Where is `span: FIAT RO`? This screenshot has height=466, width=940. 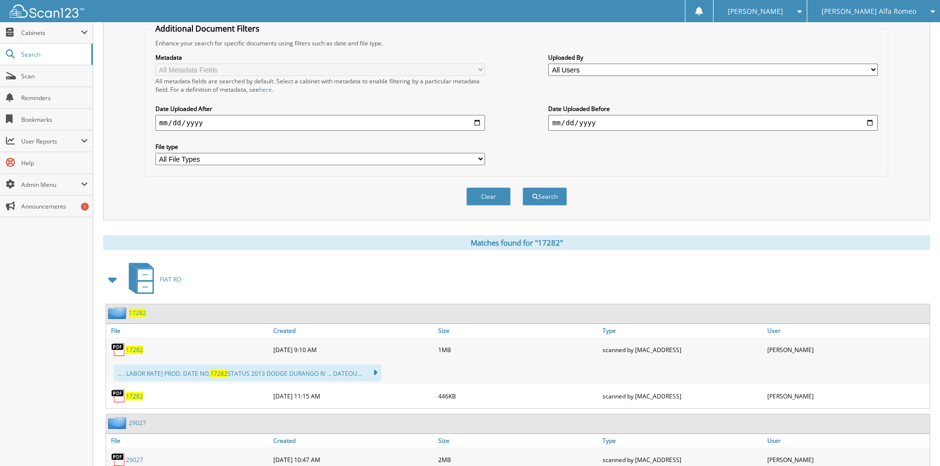 span: FIAT RO is located at coordinates (170, 279).